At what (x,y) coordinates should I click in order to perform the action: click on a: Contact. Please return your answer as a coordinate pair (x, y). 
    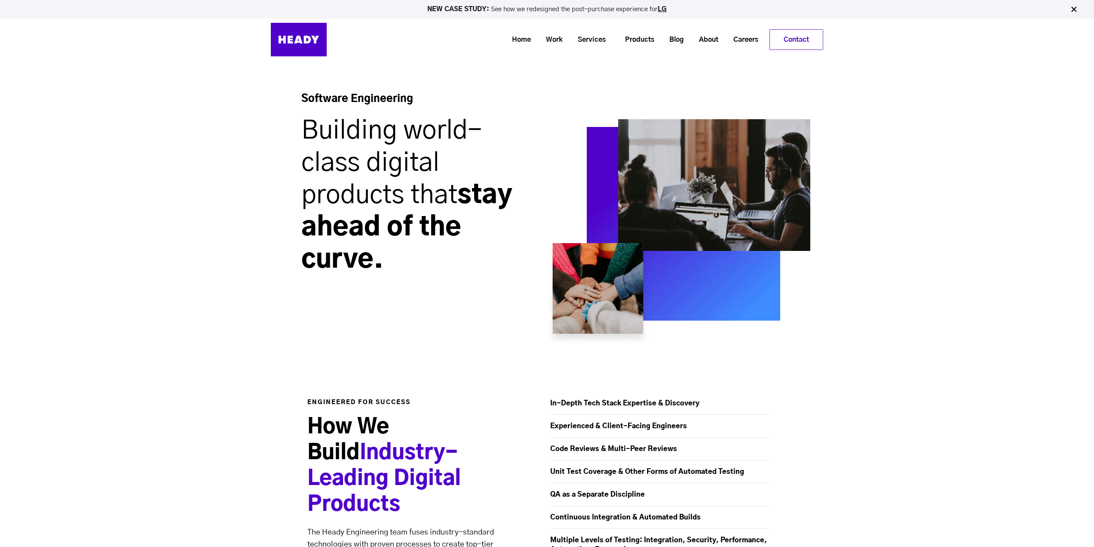
    Looking at the image, I should click on (796, 40).